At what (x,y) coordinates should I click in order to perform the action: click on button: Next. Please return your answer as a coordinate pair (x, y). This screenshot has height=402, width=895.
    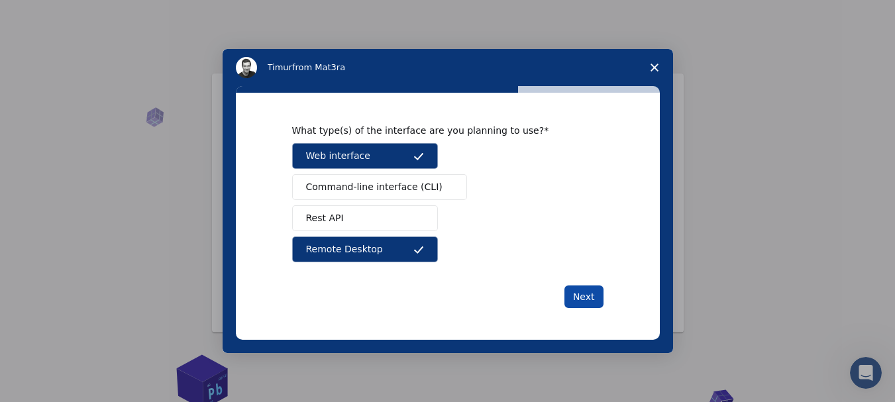
    Looking at the image, I should click on (583, 297).